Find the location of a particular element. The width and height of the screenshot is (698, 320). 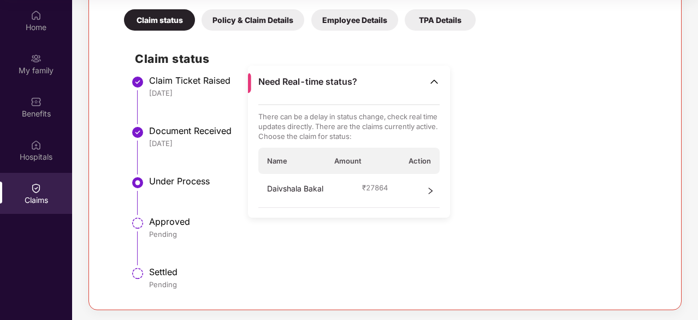

div: Under Process is located at coordinates (403, 181).